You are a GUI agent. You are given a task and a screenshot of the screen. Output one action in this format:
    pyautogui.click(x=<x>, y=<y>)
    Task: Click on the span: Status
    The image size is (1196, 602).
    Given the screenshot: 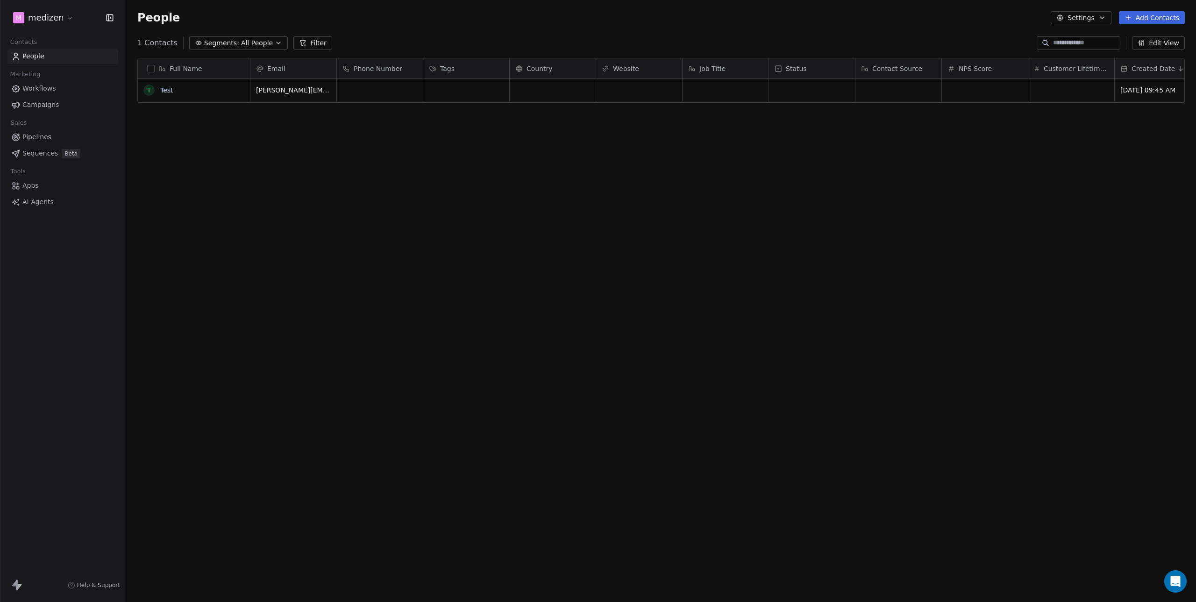 What is the action you would take?
    pyautogui.click(x=796, y=69)
    